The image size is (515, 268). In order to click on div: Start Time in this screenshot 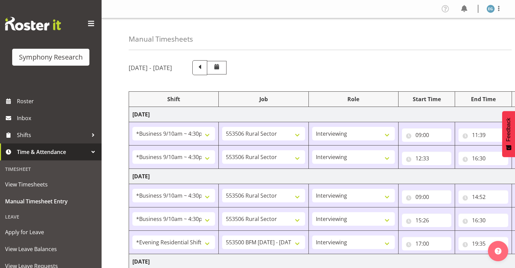, I will do `click(426, 99)`.